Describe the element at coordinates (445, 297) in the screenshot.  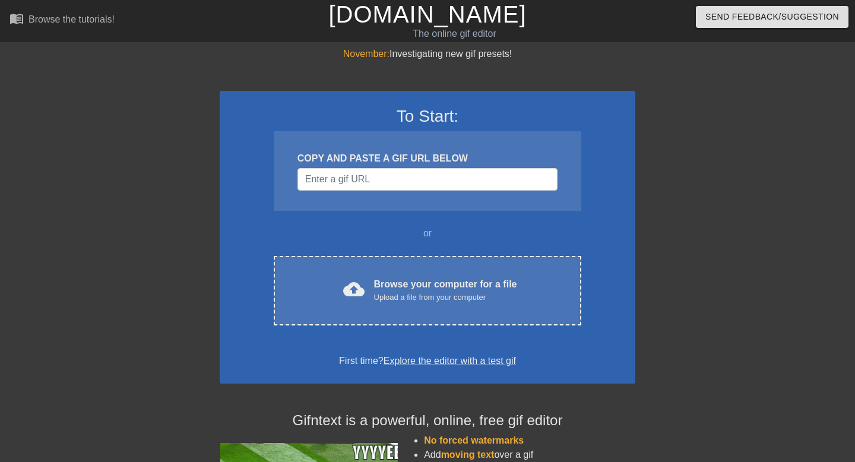
I see `div: Upload a file from your computer` at that location.